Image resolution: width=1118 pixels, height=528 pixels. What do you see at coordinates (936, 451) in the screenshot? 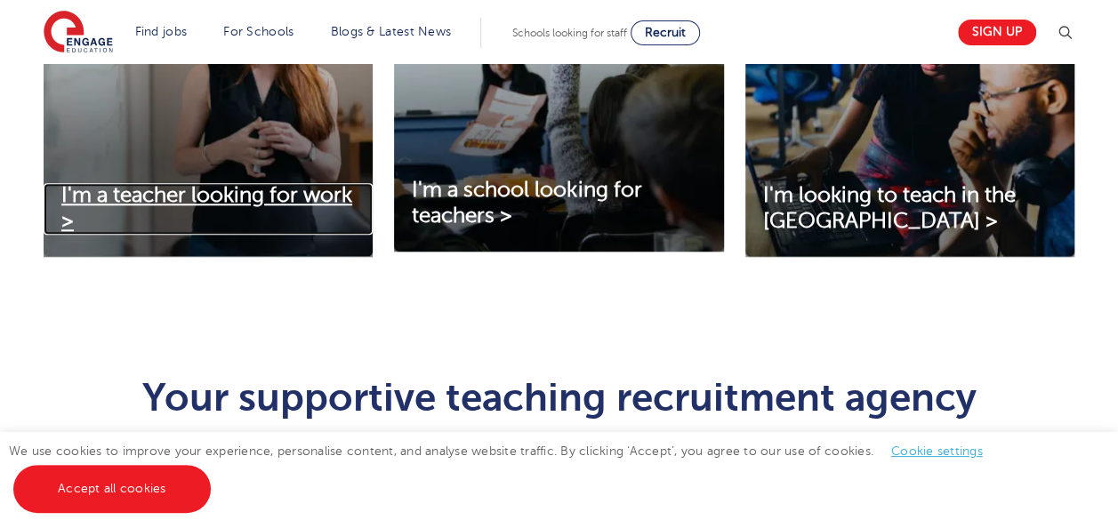
I see `a: Cookie settings` at bounding box center [936, 451].